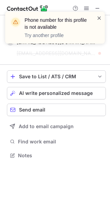 This screenshot has height=221, width=110. What do you see at coordinates (57, 93) in the screenshot?
I see `button: AI write personalized message` at bounding box center [57, 93].